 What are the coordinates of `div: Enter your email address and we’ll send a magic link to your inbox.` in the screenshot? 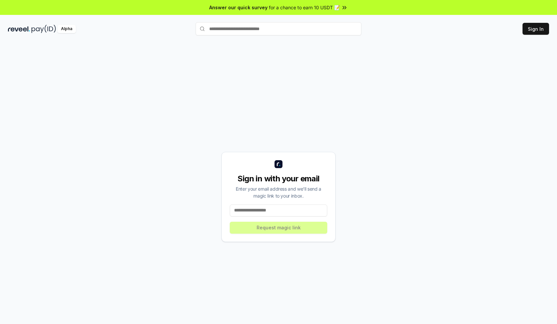 It's located at (278, 193).